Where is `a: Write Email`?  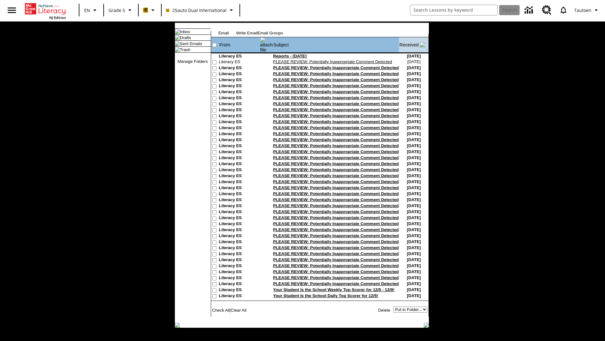
a: Write Email is located at coordinates (247, 33).